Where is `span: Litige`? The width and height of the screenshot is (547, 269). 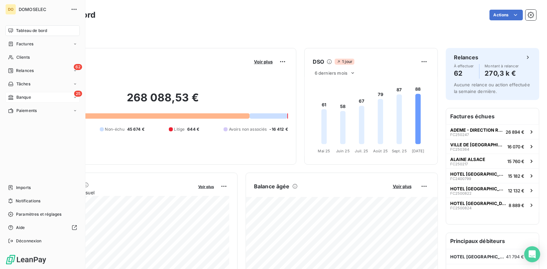
span: Litige is located at coordinates (179, 129).